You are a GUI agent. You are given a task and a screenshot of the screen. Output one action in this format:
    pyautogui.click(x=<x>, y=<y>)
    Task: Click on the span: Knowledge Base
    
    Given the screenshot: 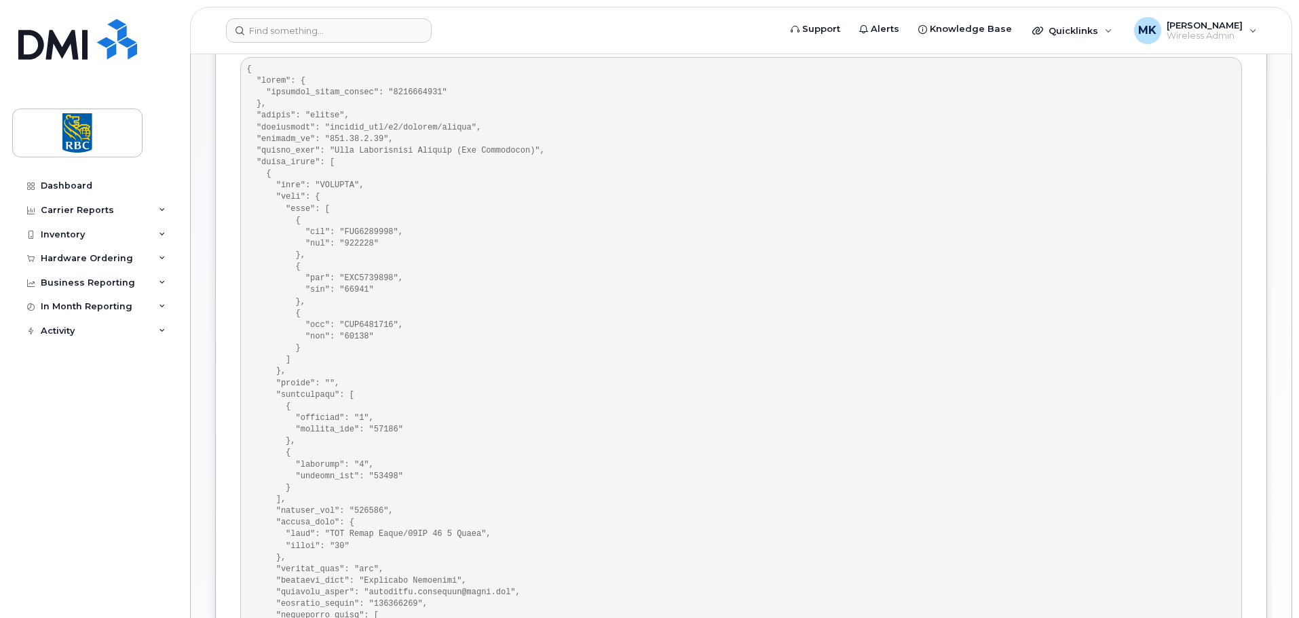 What is the action you would take?
    pyautogui.click(x=971, y=29)
    